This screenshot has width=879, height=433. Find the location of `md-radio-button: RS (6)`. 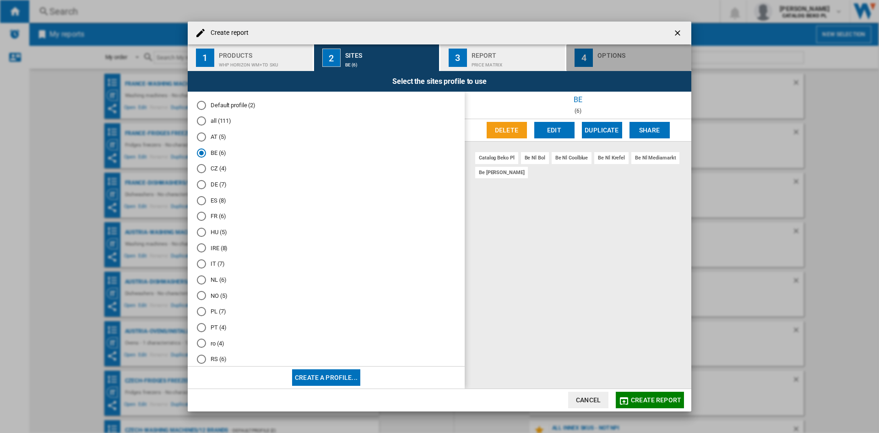

md-radio-button: RS (6) is located at coordinates (326, 359).